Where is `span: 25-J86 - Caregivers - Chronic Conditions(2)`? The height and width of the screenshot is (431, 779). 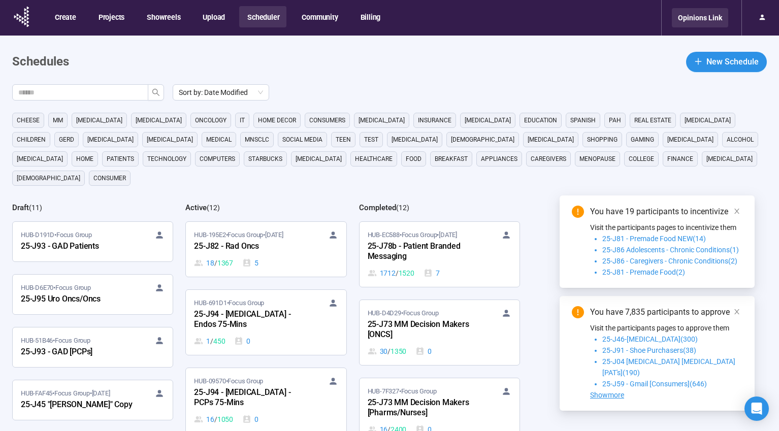
span: 25-J86 - Caregivers - Chronic Conditions(2) is located at coordinates (670, 261).